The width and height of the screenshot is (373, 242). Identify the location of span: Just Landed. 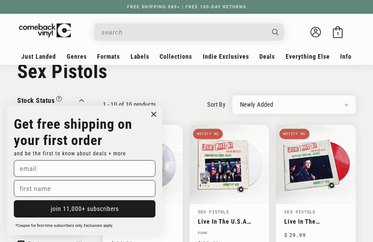
(39, 56).